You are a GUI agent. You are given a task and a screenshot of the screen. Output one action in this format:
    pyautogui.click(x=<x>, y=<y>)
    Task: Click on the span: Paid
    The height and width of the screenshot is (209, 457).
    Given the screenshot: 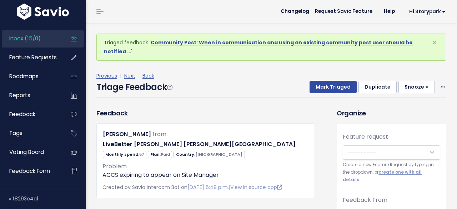 What is the action you would take?
    pyautogui.click(x=165, y=154)
    